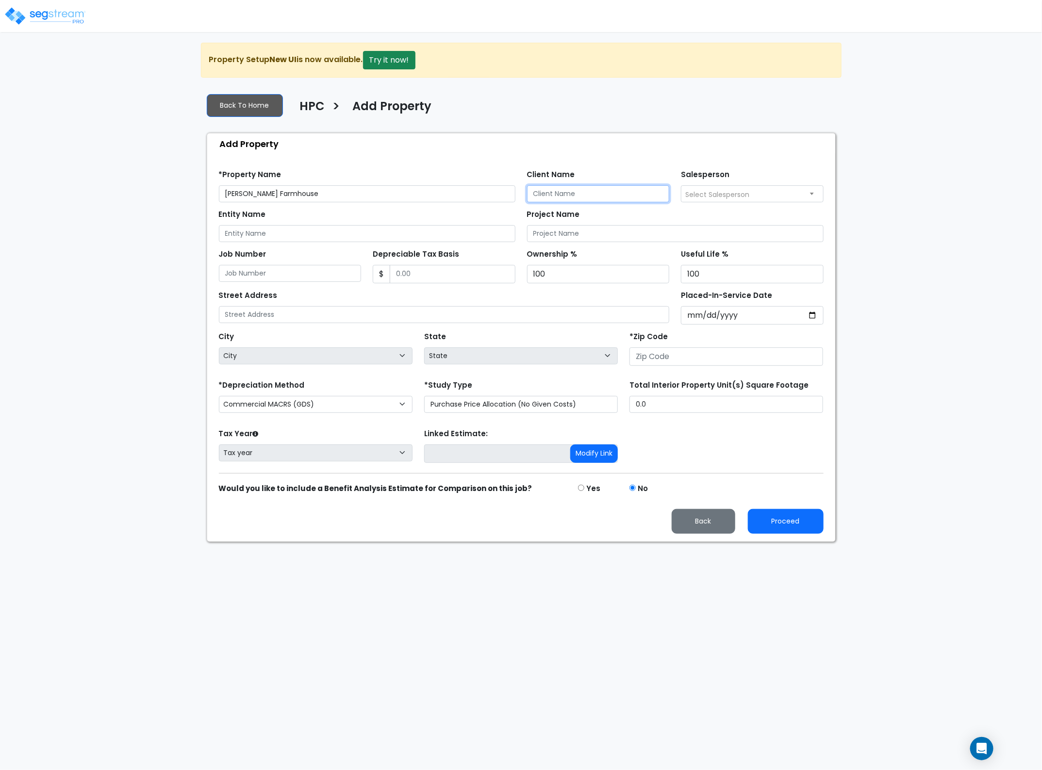  I want to click on label: Linked Estimate:, so click(456, 434).